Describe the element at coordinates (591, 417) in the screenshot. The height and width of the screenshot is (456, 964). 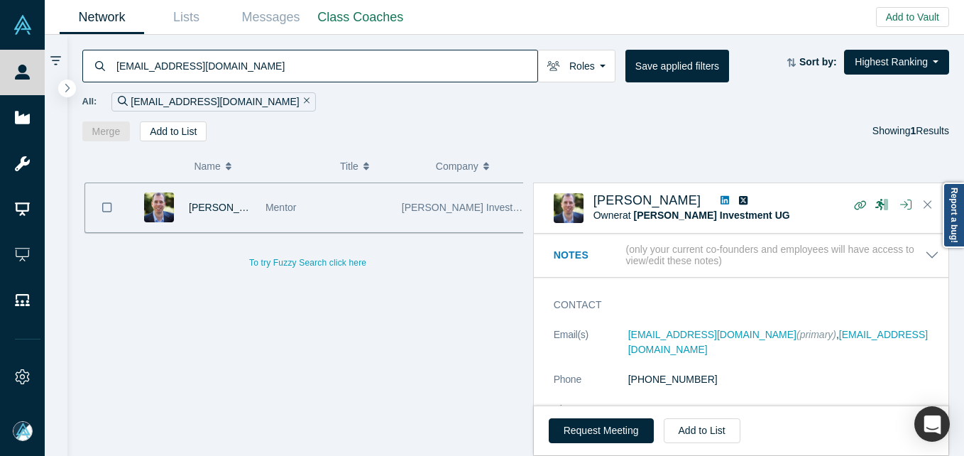
I see `dt: Skype` at that location.